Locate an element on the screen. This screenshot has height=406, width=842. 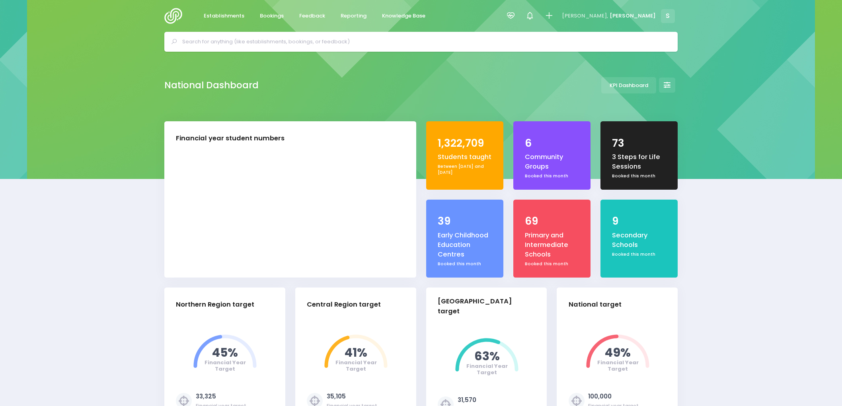
div: 73 is located at coordinates (639, 143).